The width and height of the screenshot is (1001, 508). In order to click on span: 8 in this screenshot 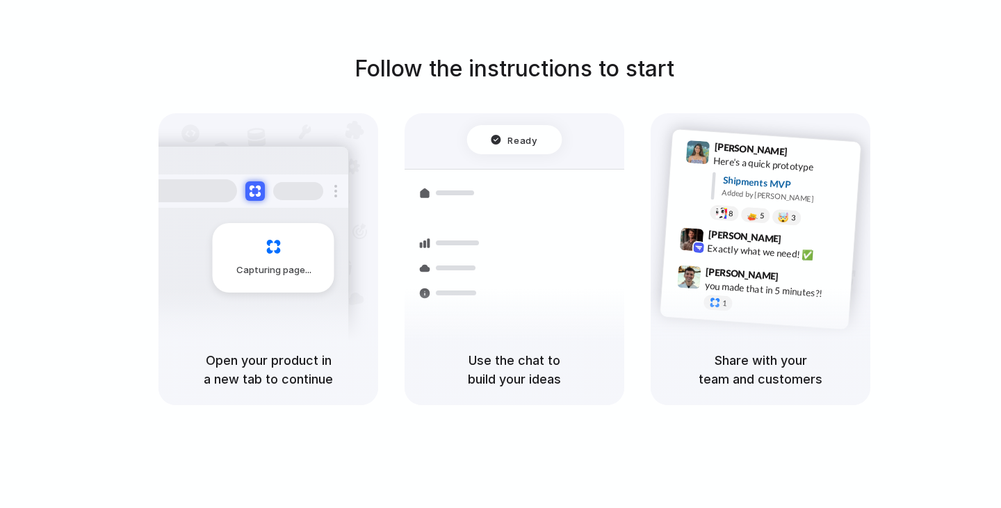, I will do `click(730, 213)`.